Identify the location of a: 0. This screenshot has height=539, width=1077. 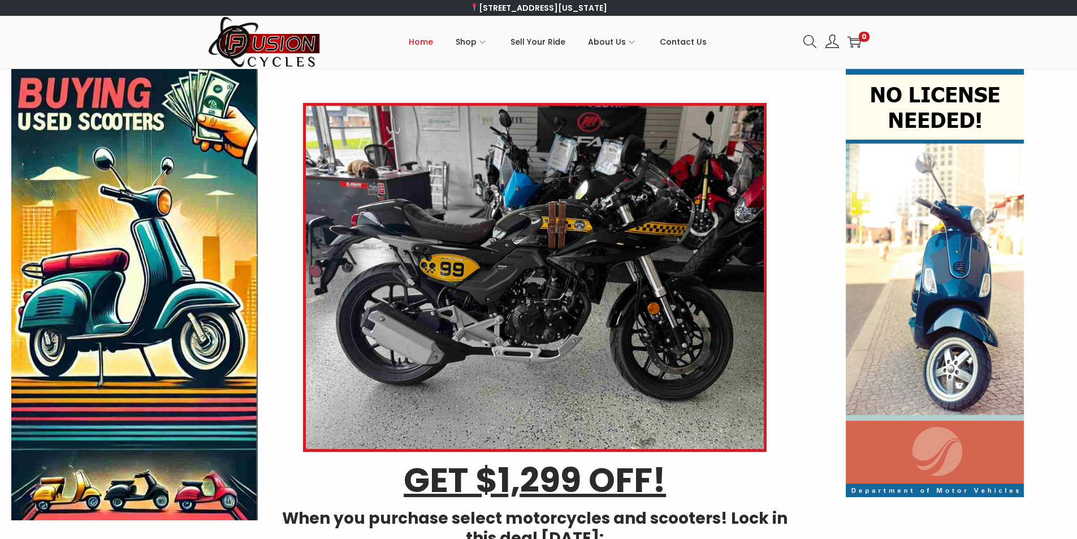
(854, 42).